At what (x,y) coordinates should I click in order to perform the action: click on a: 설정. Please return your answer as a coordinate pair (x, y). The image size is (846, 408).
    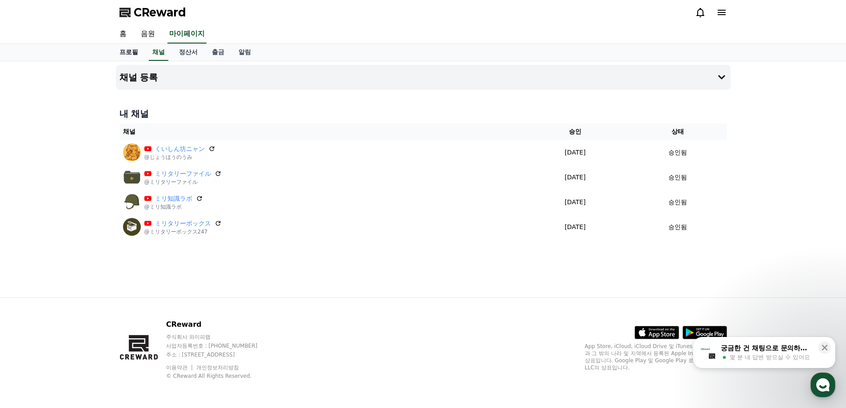
    Looking at the image, I should click on (143, 293).